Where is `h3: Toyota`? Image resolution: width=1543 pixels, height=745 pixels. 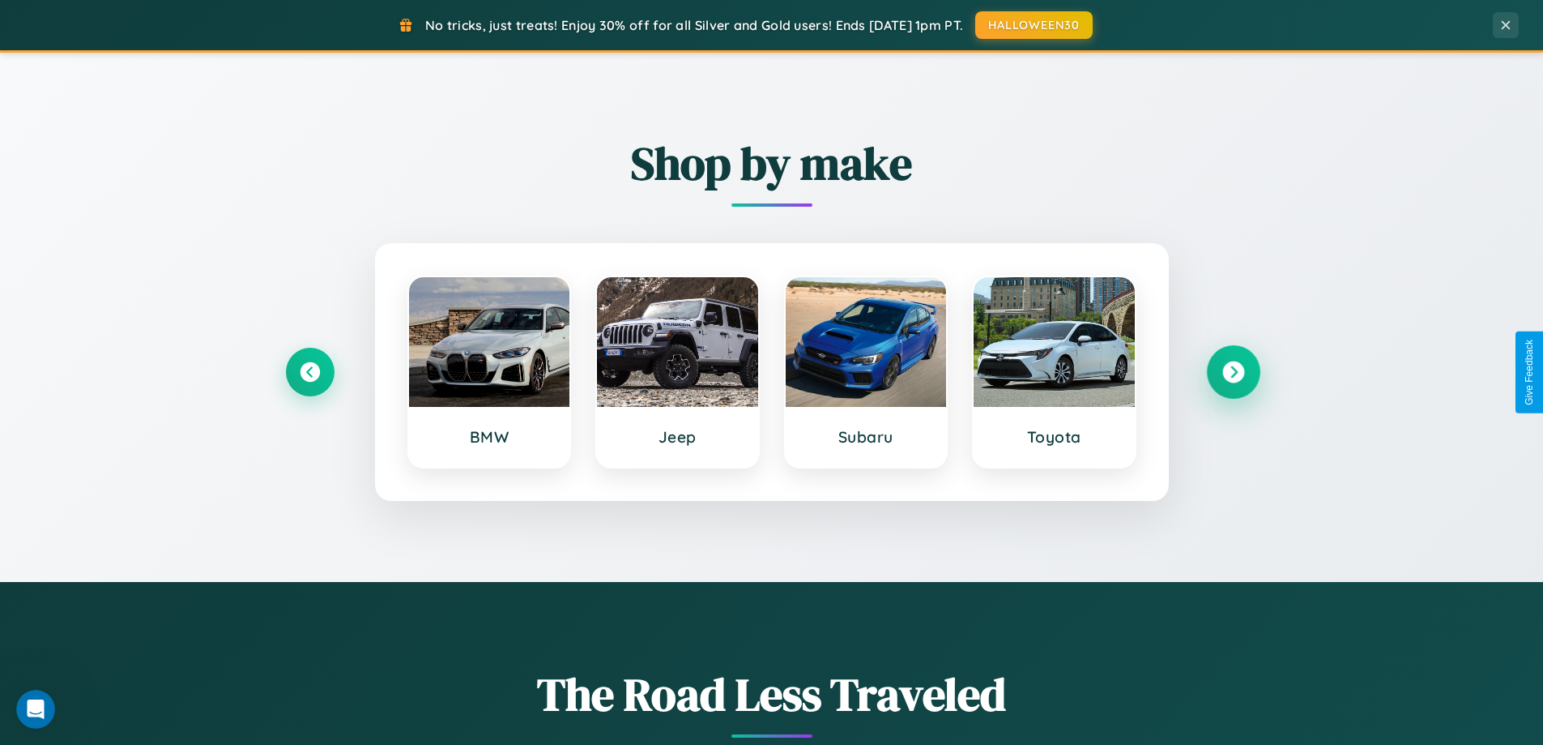
h3: Toyota is located at coordinates (1054, 437).